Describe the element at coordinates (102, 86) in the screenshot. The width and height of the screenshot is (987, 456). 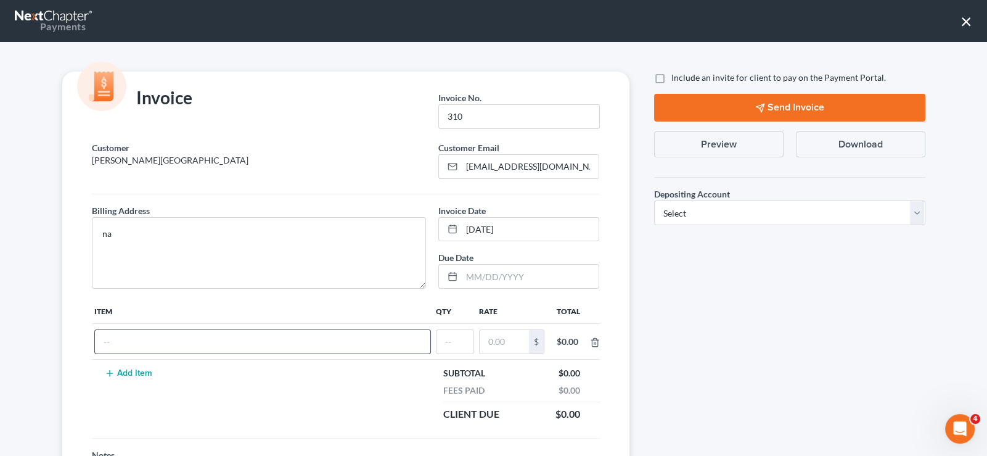
I see `img: icon-money-cc55cd5b71ee43c44ef0efbab91310903cbf28f8221dba23c0d5ca797e203e98.svg` at that location.